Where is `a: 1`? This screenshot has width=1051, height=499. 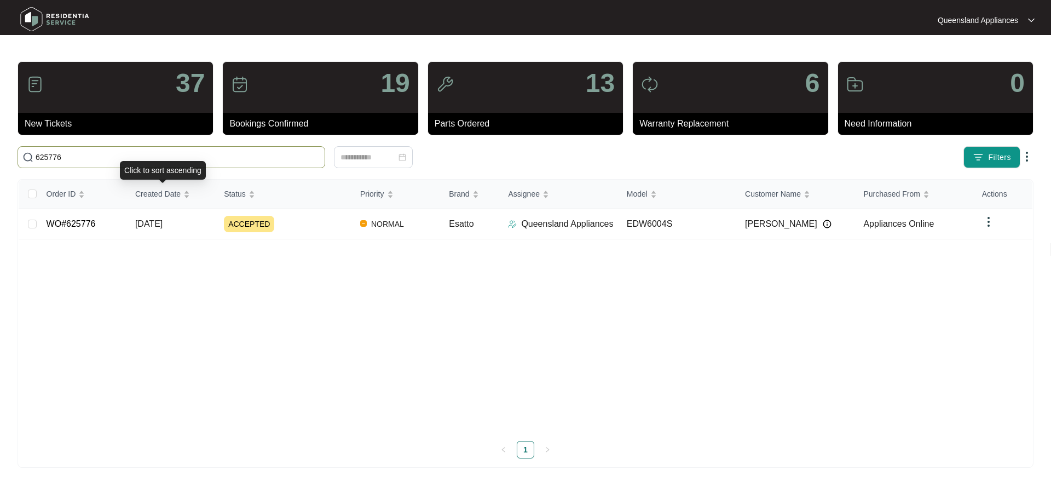 a: 1 is located at coordinates (526, 450).